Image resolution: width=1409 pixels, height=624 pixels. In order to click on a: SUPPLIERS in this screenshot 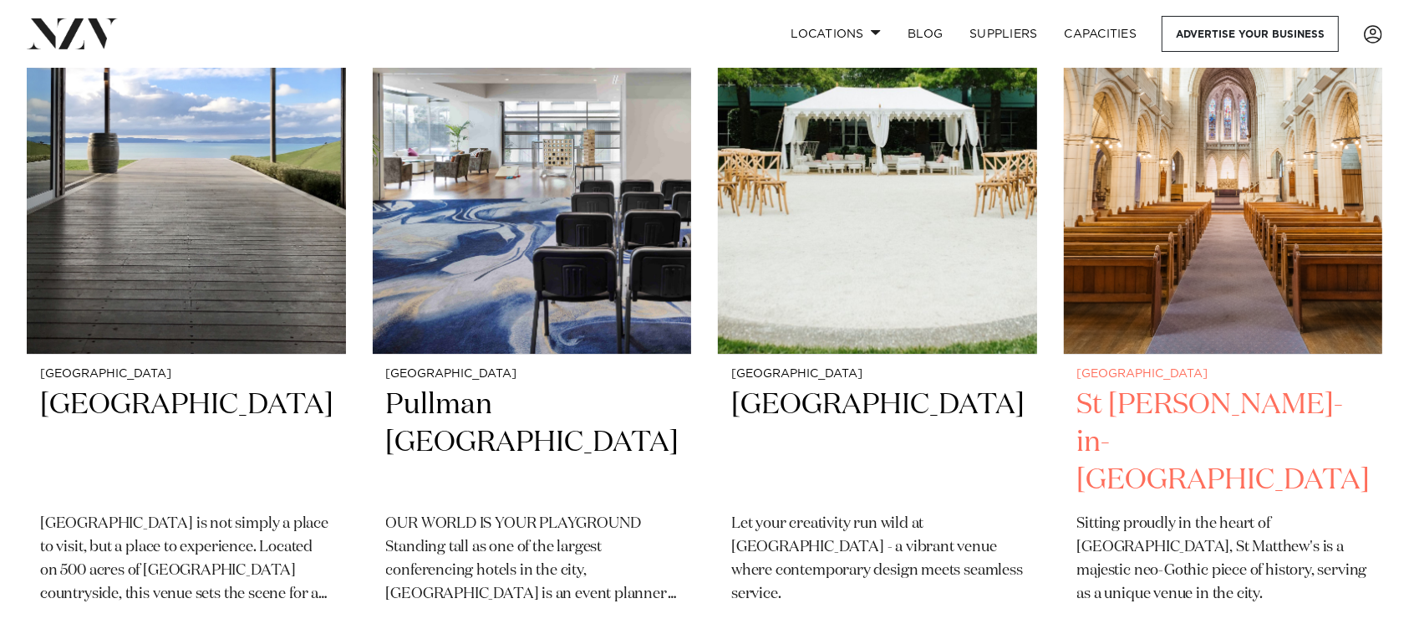, I will do `click(1003, 33)`.